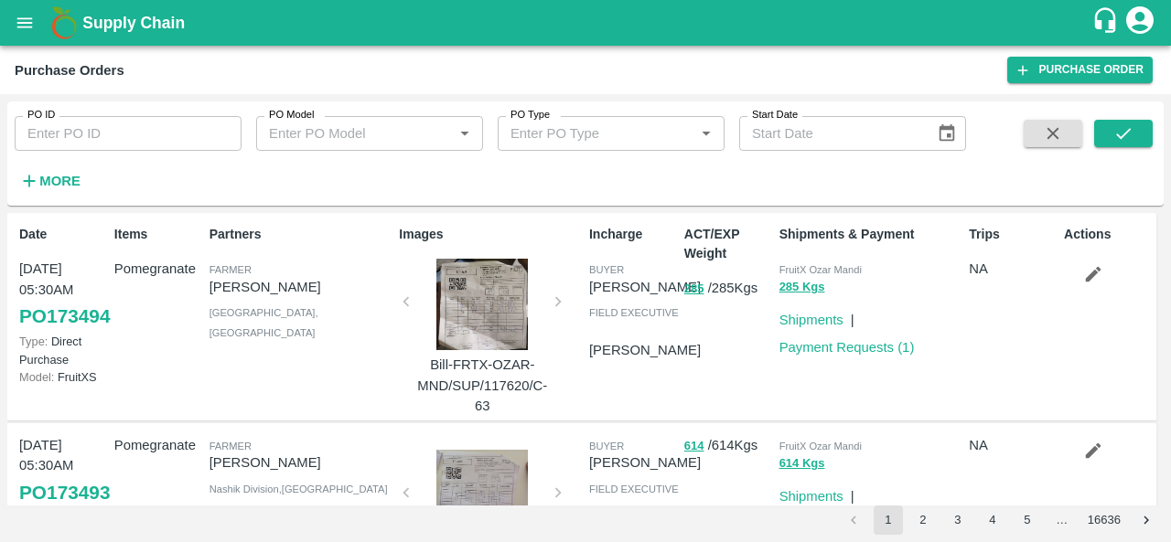 The width and height of the screenshot is (1171, 542). Describe the element at coordinates (158, 234) in the screenshot. I see `p: Items` at that location.